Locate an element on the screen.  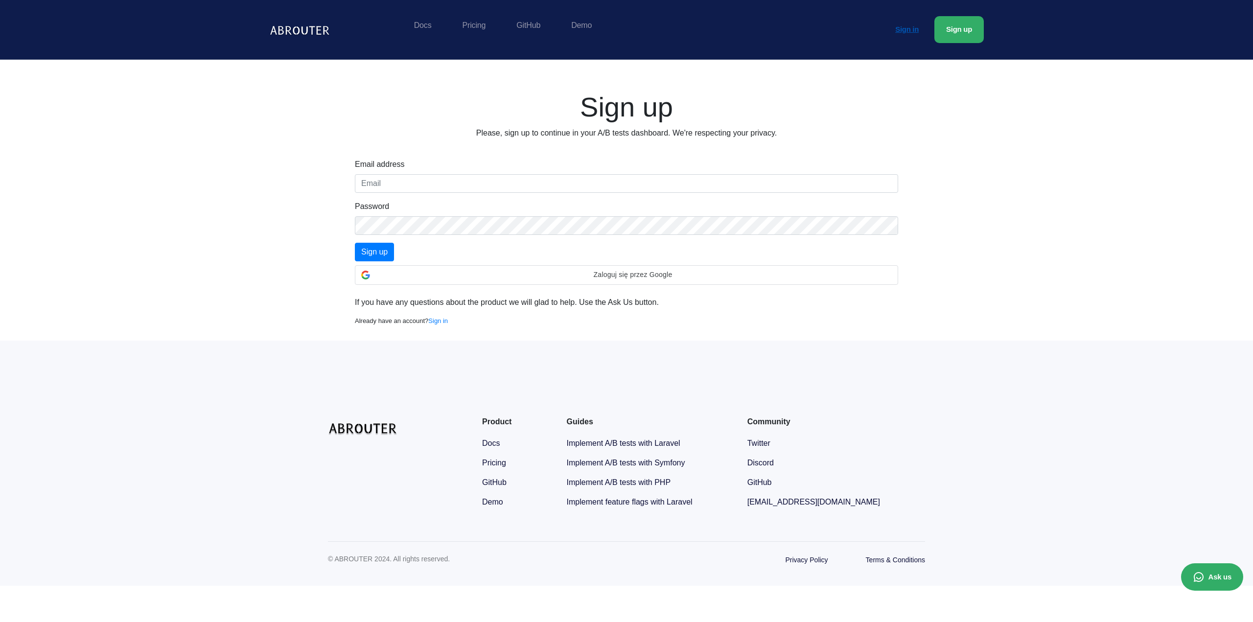
a: Implement A/B tests with PHP is located at coordinates (619, 482).